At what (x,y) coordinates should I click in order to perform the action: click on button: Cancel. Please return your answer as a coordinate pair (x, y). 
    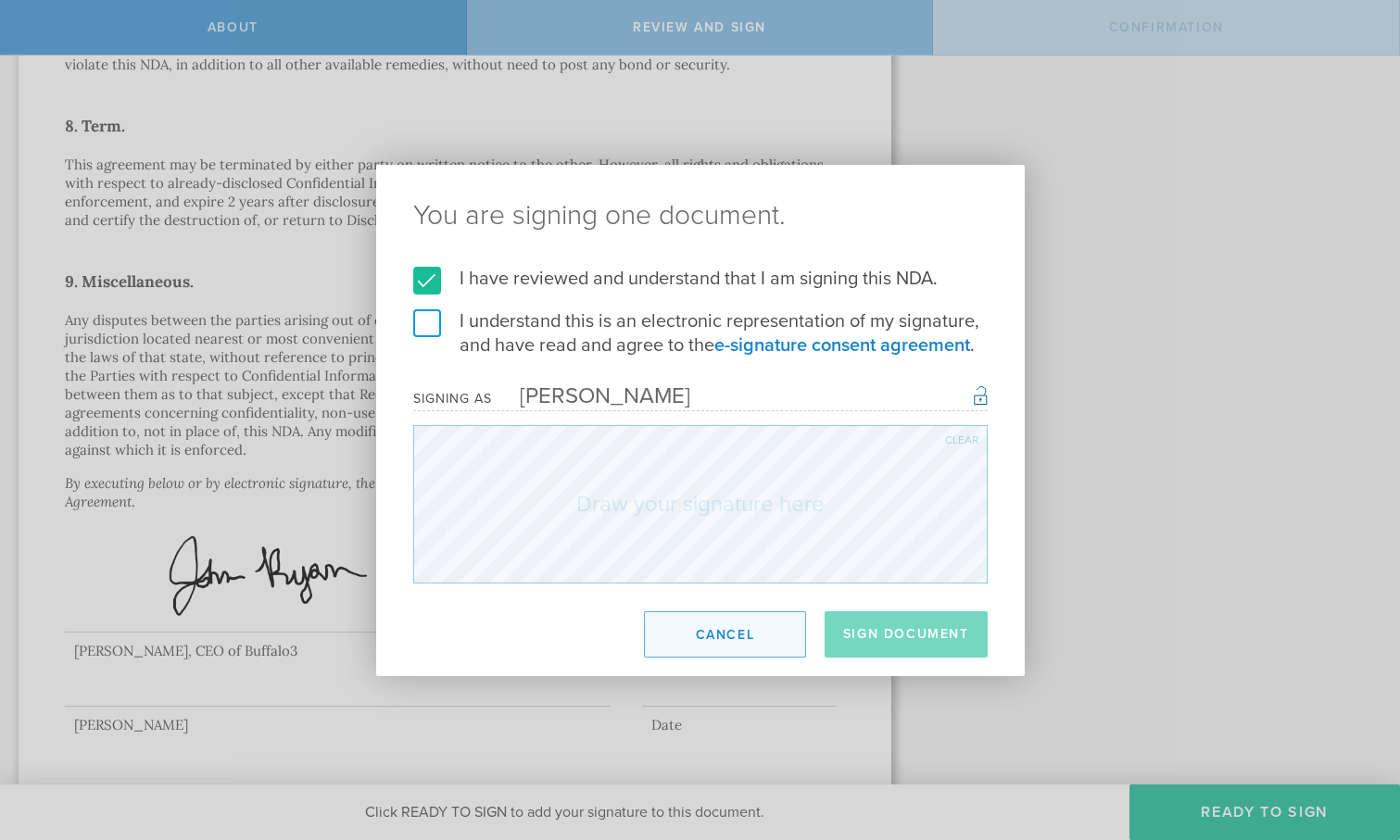
    Looking at the image, I should click on (724, 635).